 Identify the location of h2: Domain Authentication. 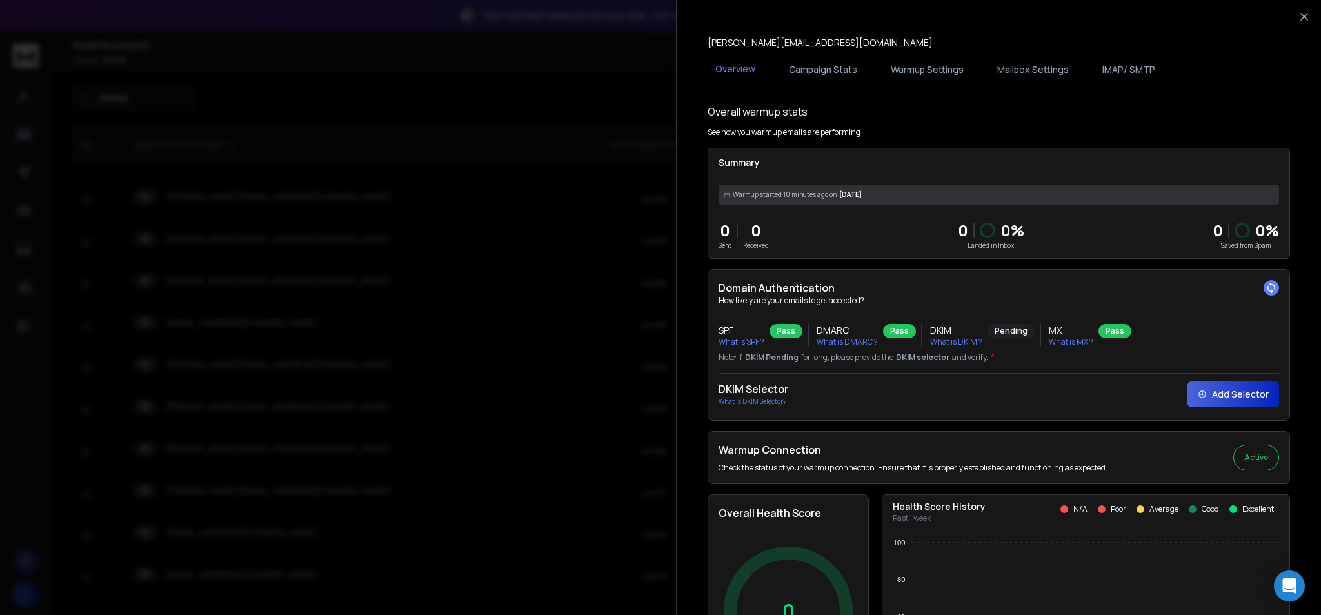
(998, 288).